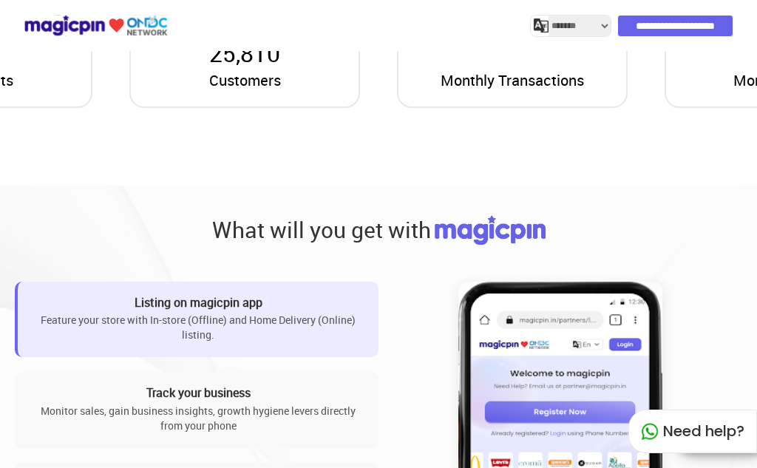  I want to click on div: Need help?, so click(693, 431).